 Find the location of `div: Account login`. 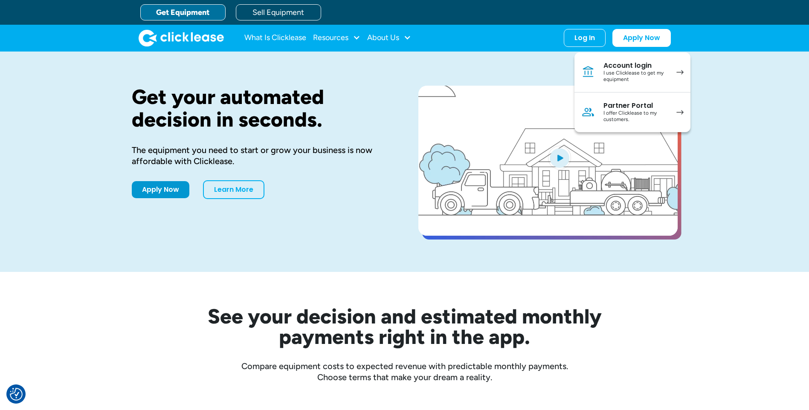

div: Account login is located at coordinates (636, 66).